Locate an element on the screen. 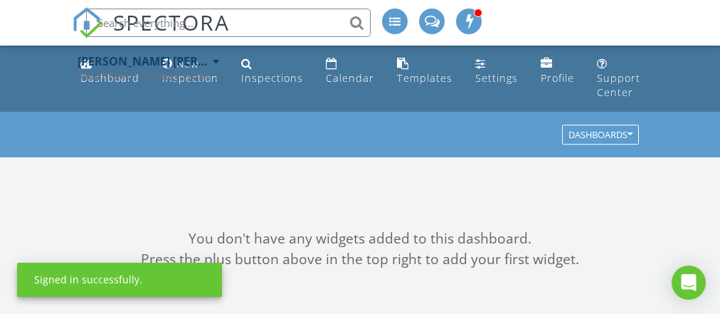 This screenshot has height=314, width=720. a: Profile is located at coordinates (557, 71).